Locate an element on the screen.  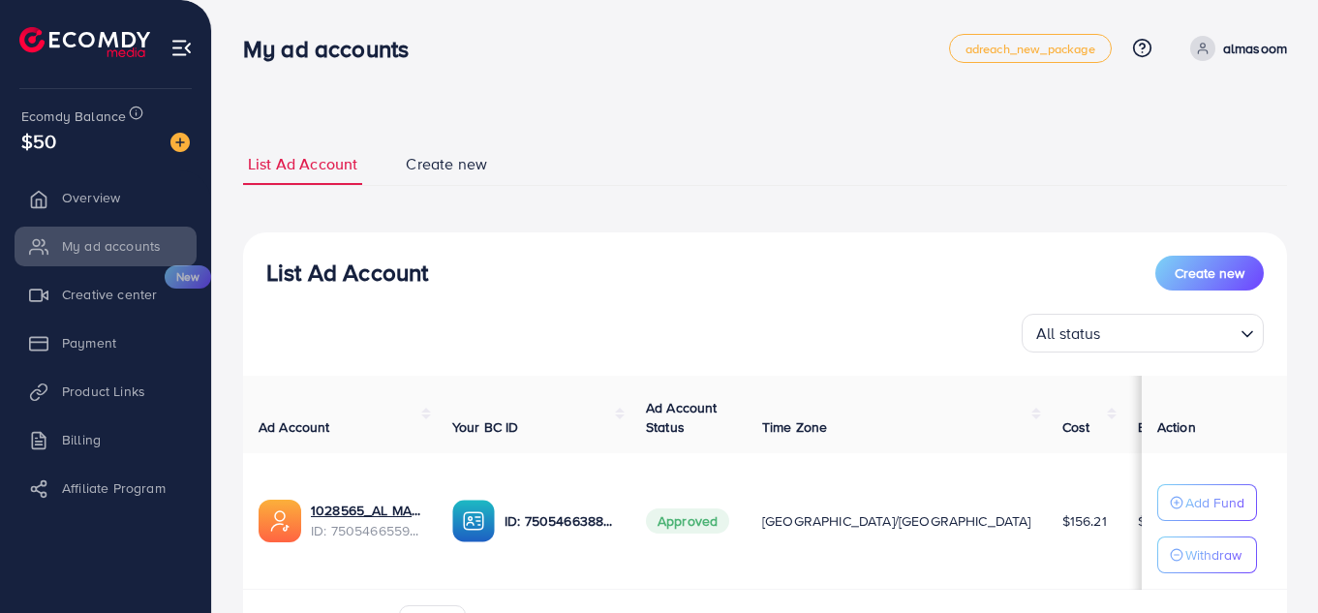
a: adreach_new_package is located at coordinates (1030, 48).